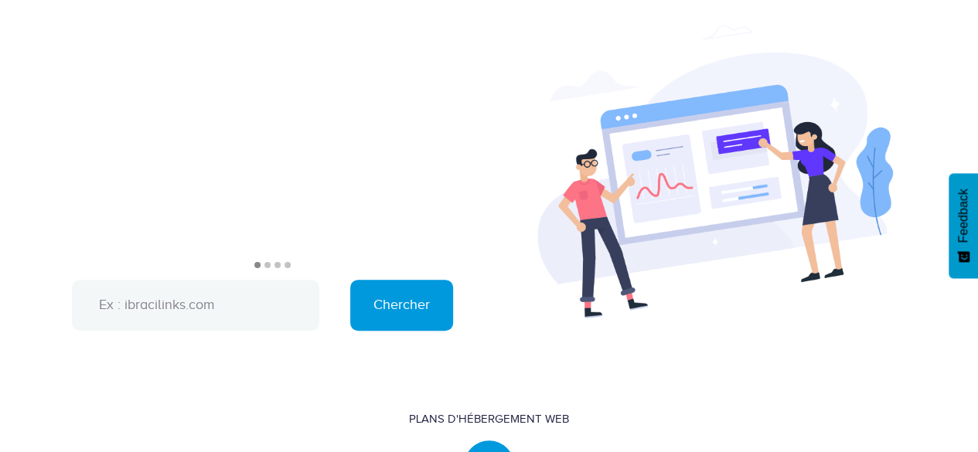 The width and height of the screenshot is (978, 452). I want to click on input: Ex : ibracilinks.com, so click(196, 305).